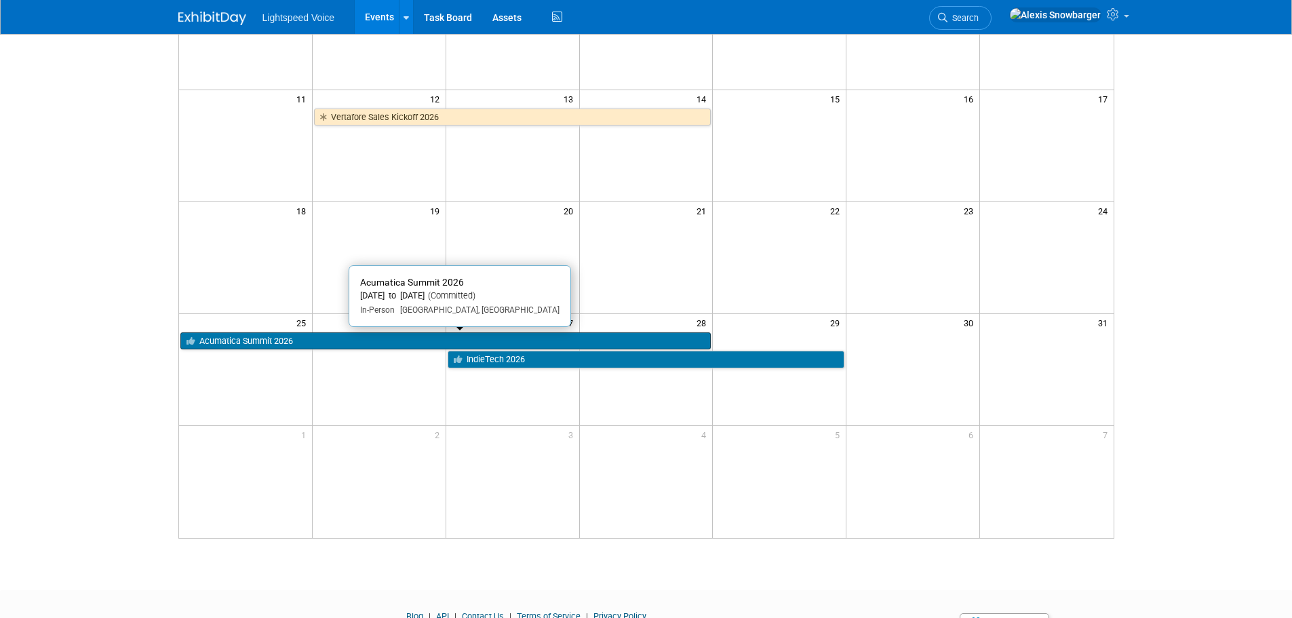  What do you see at coordinates (303, 98) in the screenshot?
I see `span: 11` at bounding box center [303, 98].